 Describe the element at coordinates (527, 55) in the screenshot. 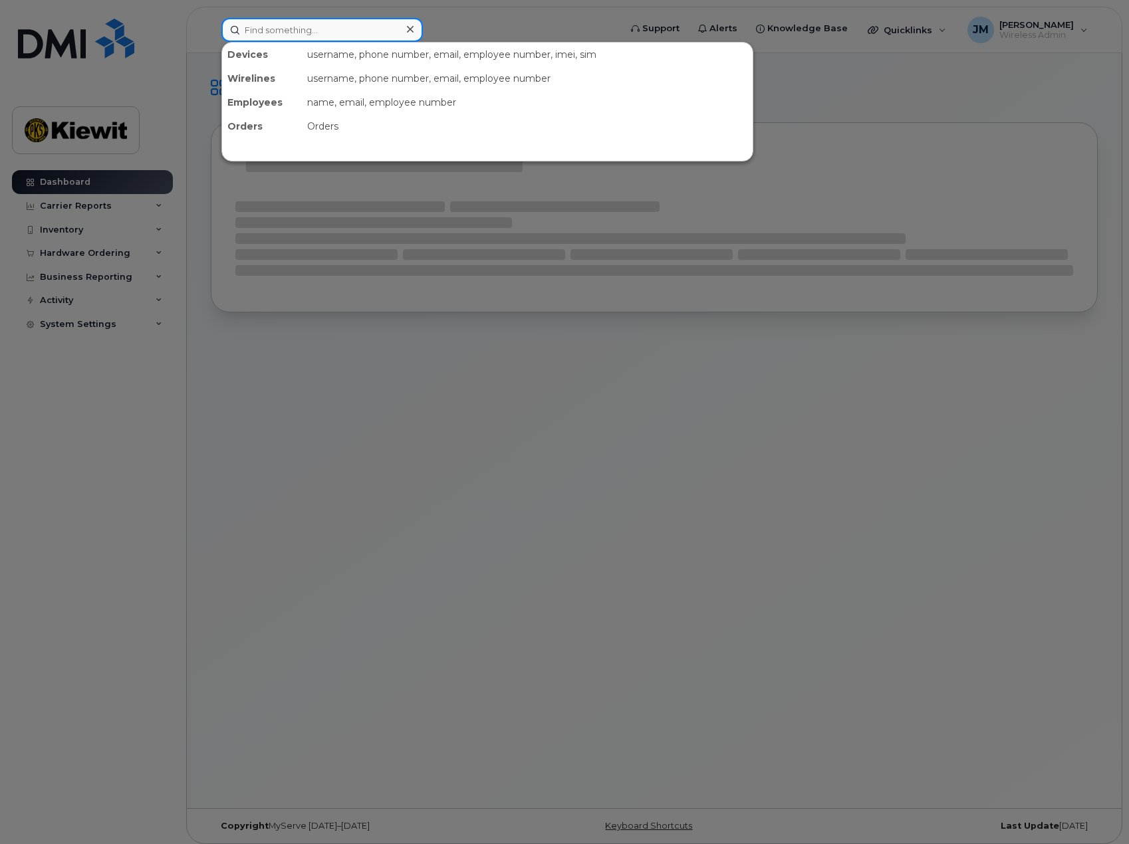

I see `div: username, phone number, email, employee number, imei, sim` at that location.